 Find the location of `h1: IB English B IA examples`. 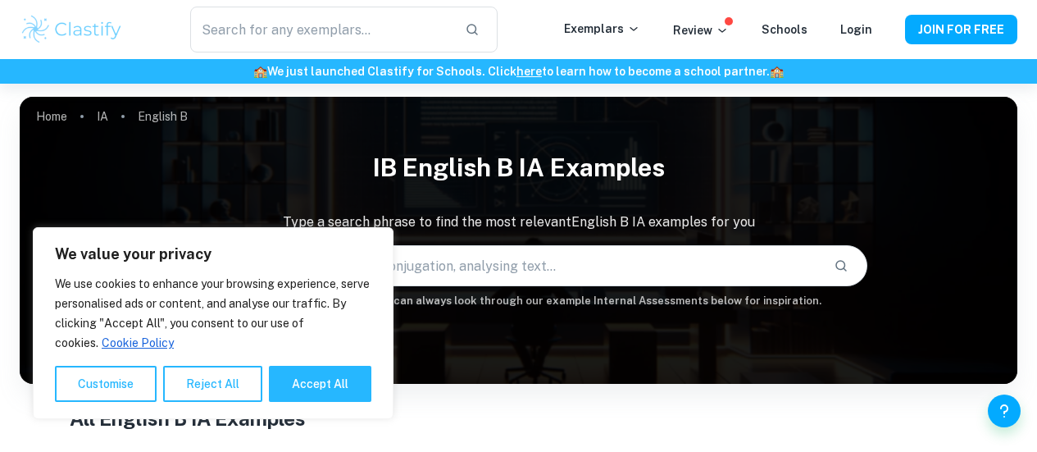

h1: IB English B IA examples is located at coordinates (518, 167).